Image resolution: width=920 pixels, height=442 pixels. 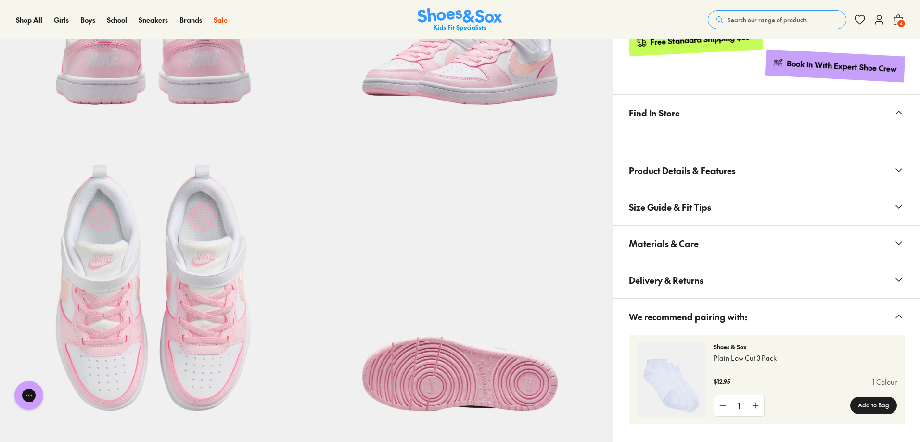 I want to click on span: Girls, so click(x=61, y=20).